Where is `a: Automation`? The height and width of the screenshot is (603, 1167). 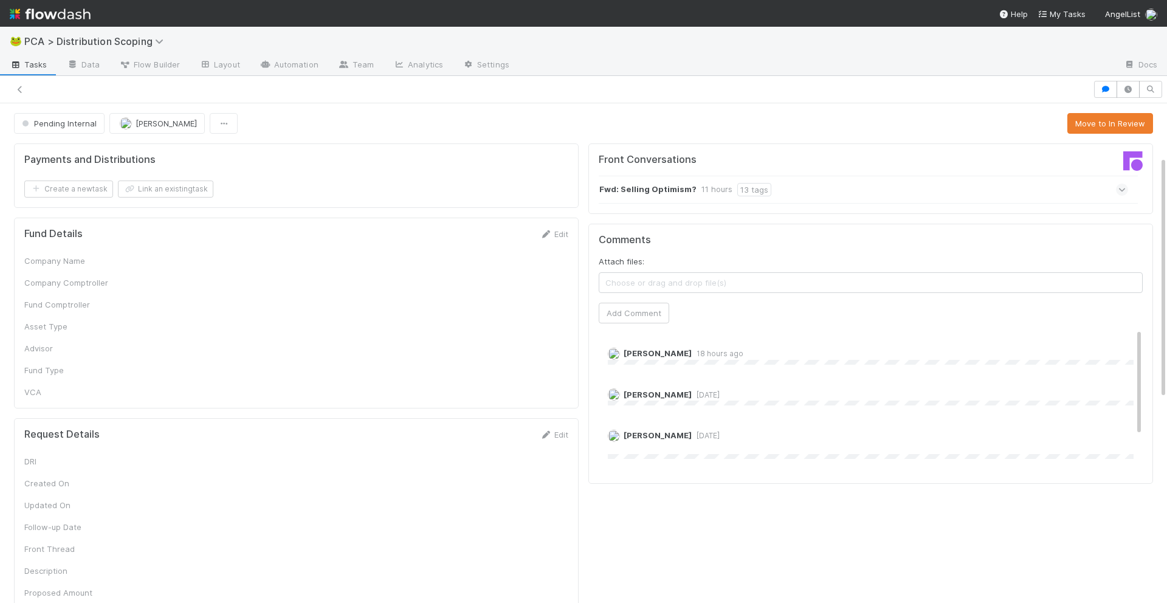 a: Automation is located at coordinates (289, 66).